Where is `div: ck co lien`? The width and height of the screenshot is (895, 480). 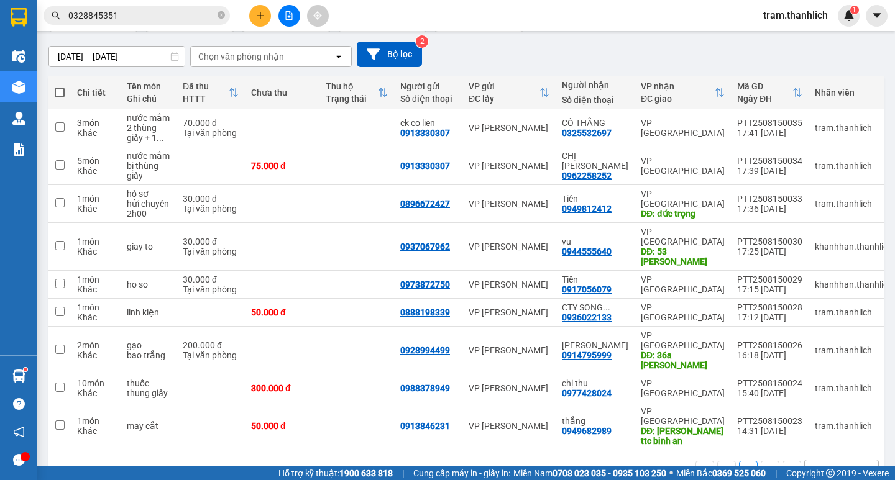 div: ck co lien is located at coordinates (428, 123).